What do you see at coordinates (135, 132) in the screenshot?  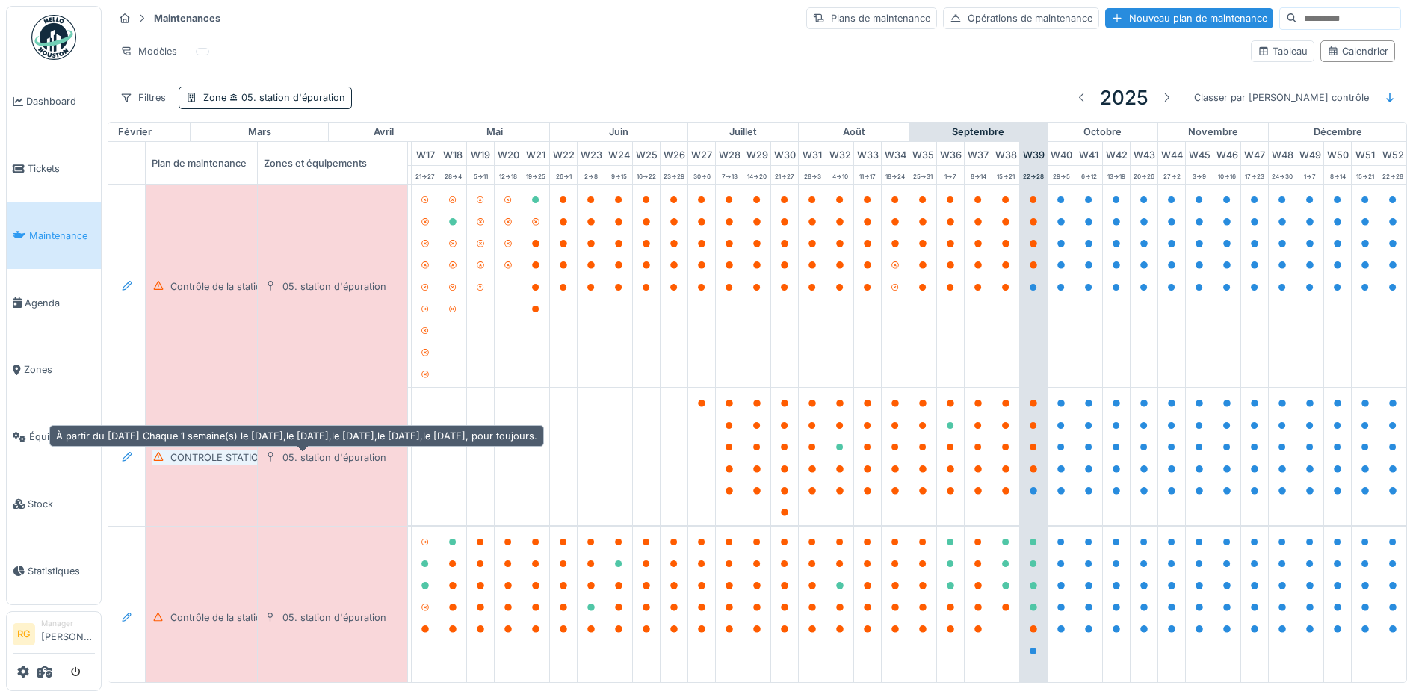 I see `div: février` at bounding box center [135, 132].